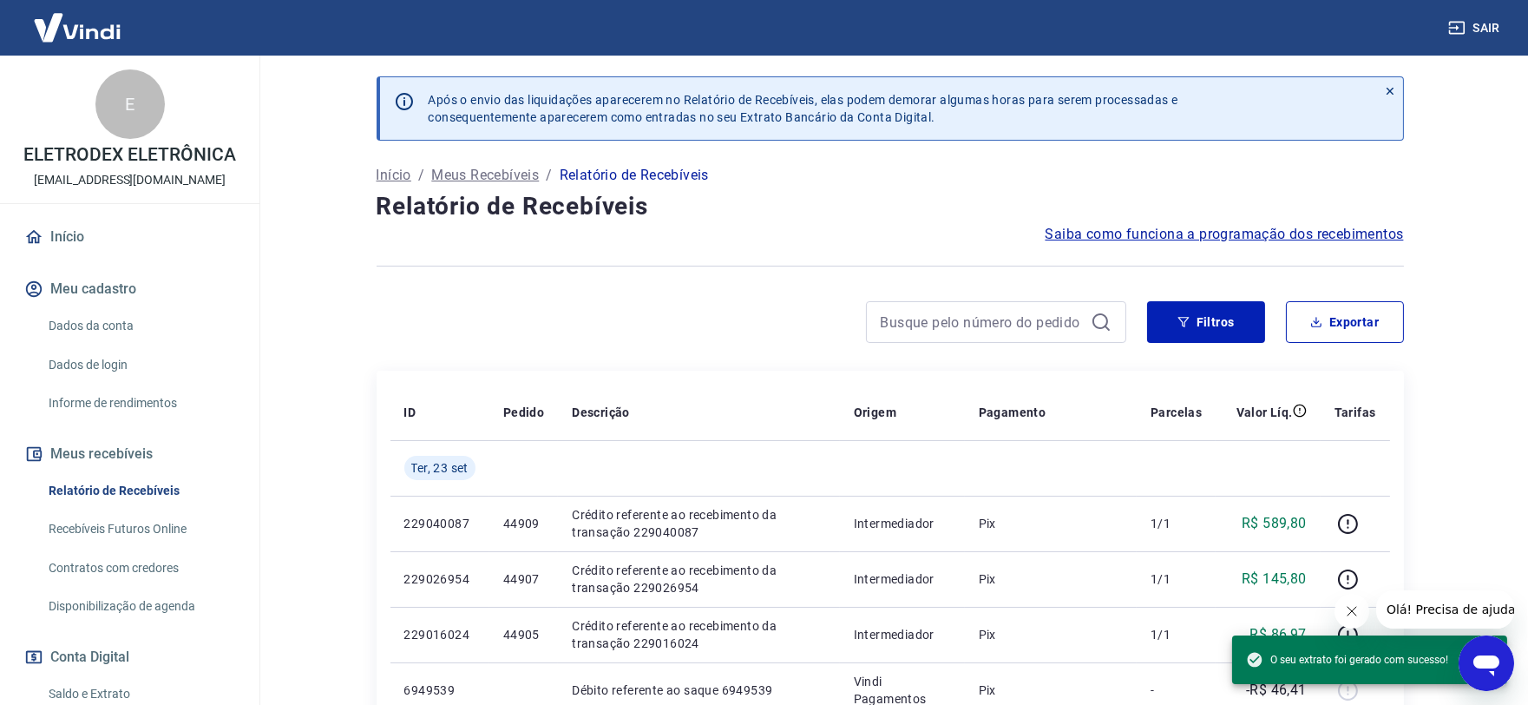 This screenshot has width=1528, height=705. Describe the element at coordinates (699, 690) in the screenshot. I see `p: Débito referente ao saque 6949539` at that location.